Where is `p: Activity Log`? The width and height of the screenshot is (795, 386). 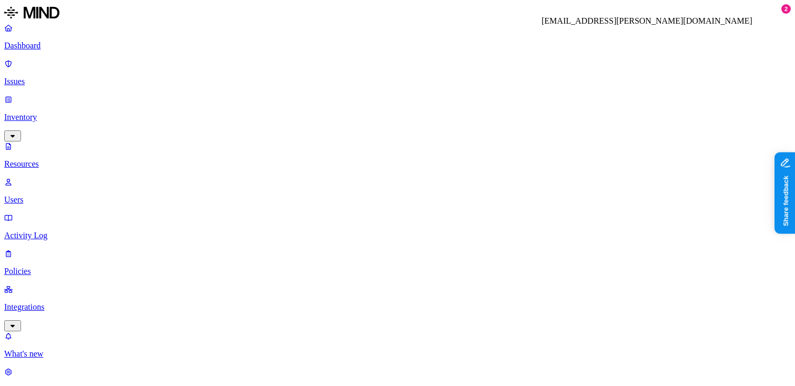 p: Activity Log is located at coordinates (397, 235).